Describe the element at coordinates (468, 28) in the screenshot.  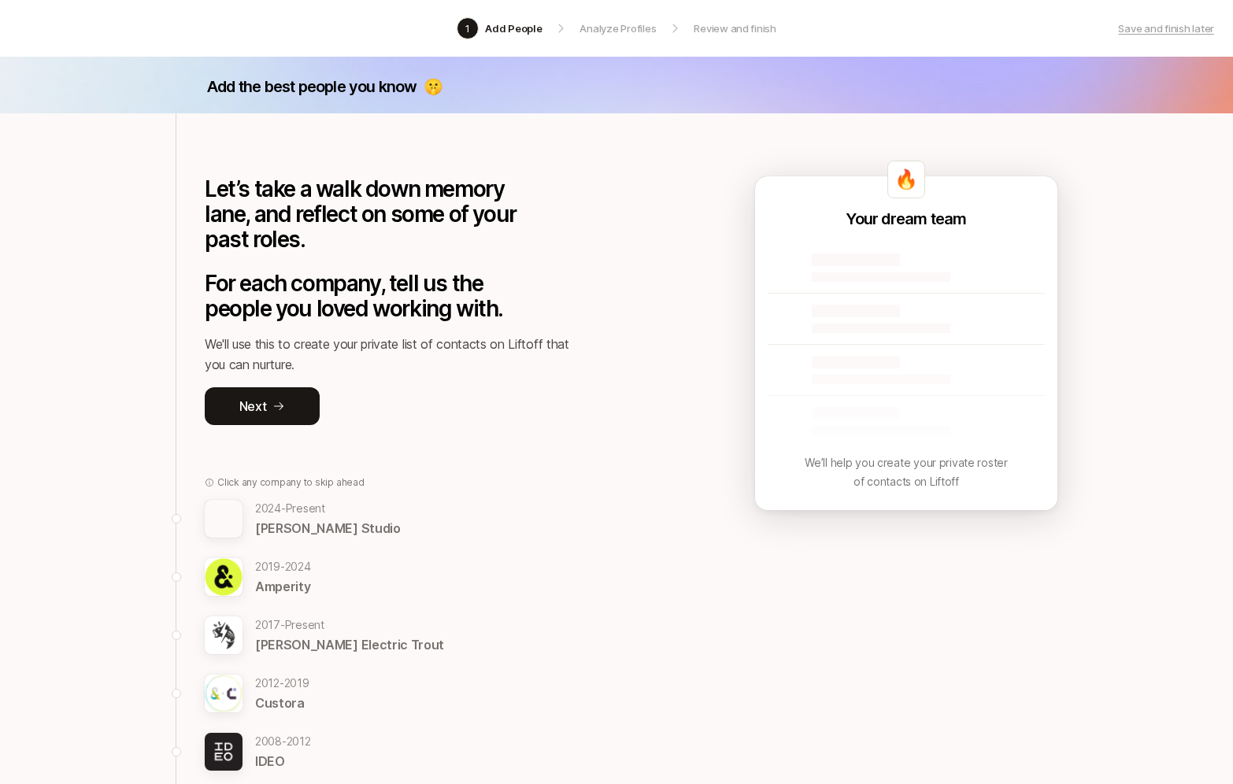
I see `p: 1` at that location.